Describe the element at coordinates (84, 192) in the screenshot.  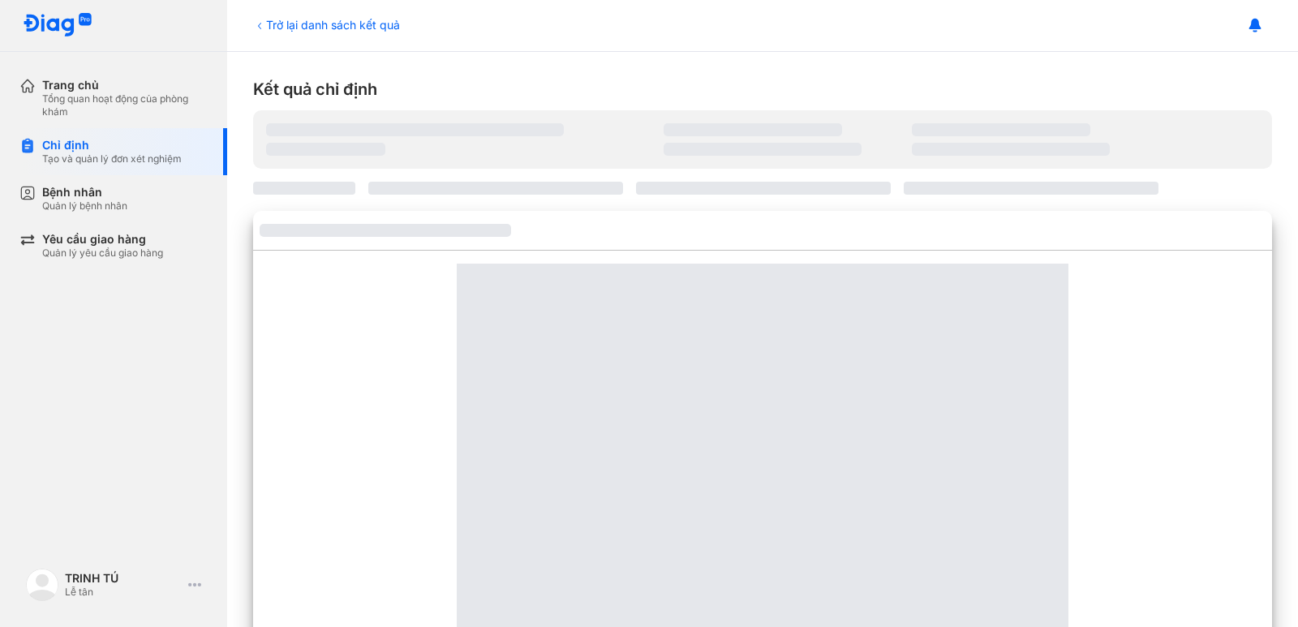
I see `div: Bệnh nhân` at that location.